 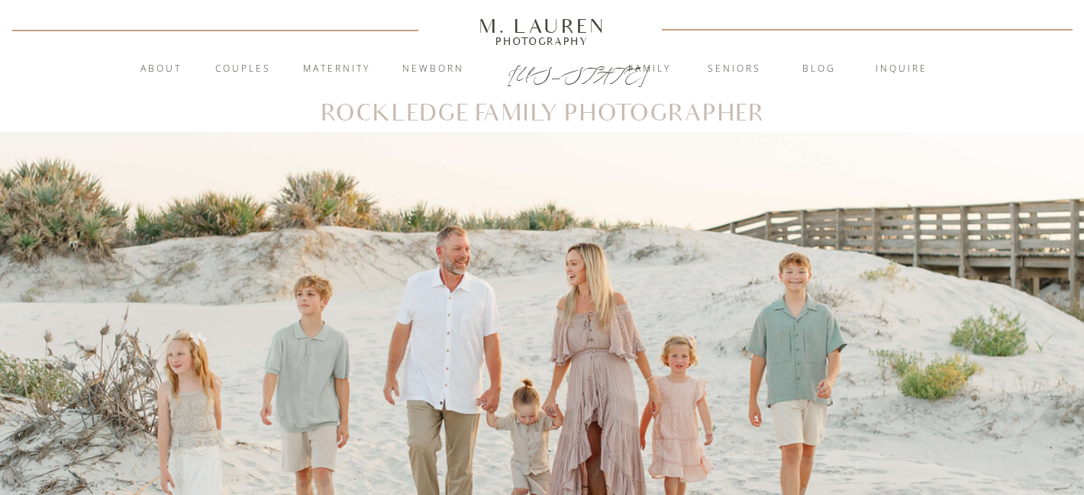 What do you see at coordinates (433, 69) in the screenshot?
I see `a: Newborn` at bounding box center [433, 69].